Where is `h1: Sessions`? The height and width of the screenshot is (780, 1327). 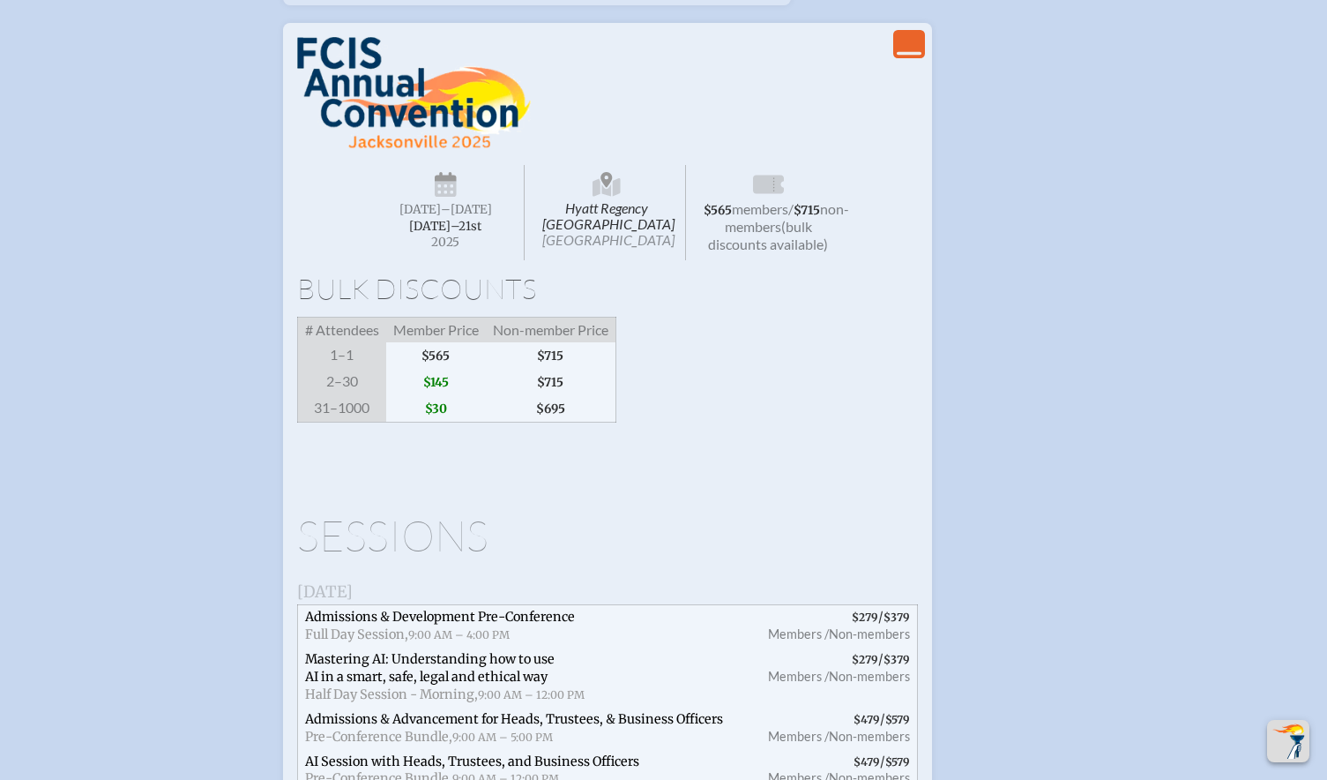 h1: Sessions is located at coordinates (608, 535).